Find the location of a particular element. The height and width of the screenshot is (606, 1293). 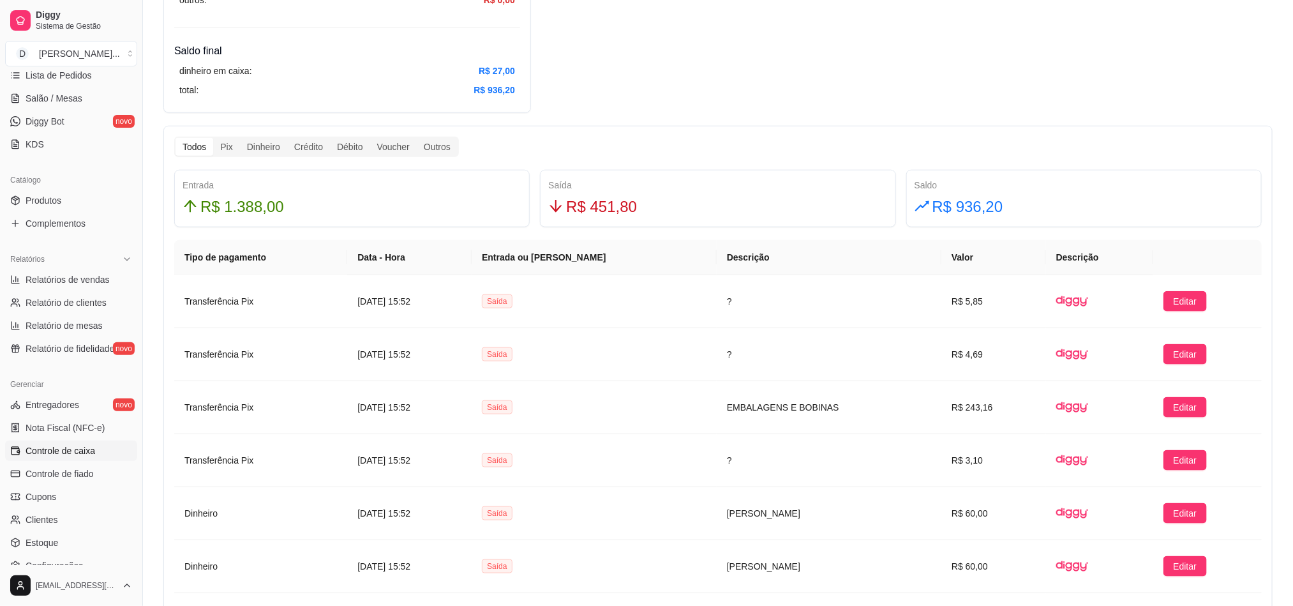

span: Sistema de Gestão is located at coordinates (84, 26).